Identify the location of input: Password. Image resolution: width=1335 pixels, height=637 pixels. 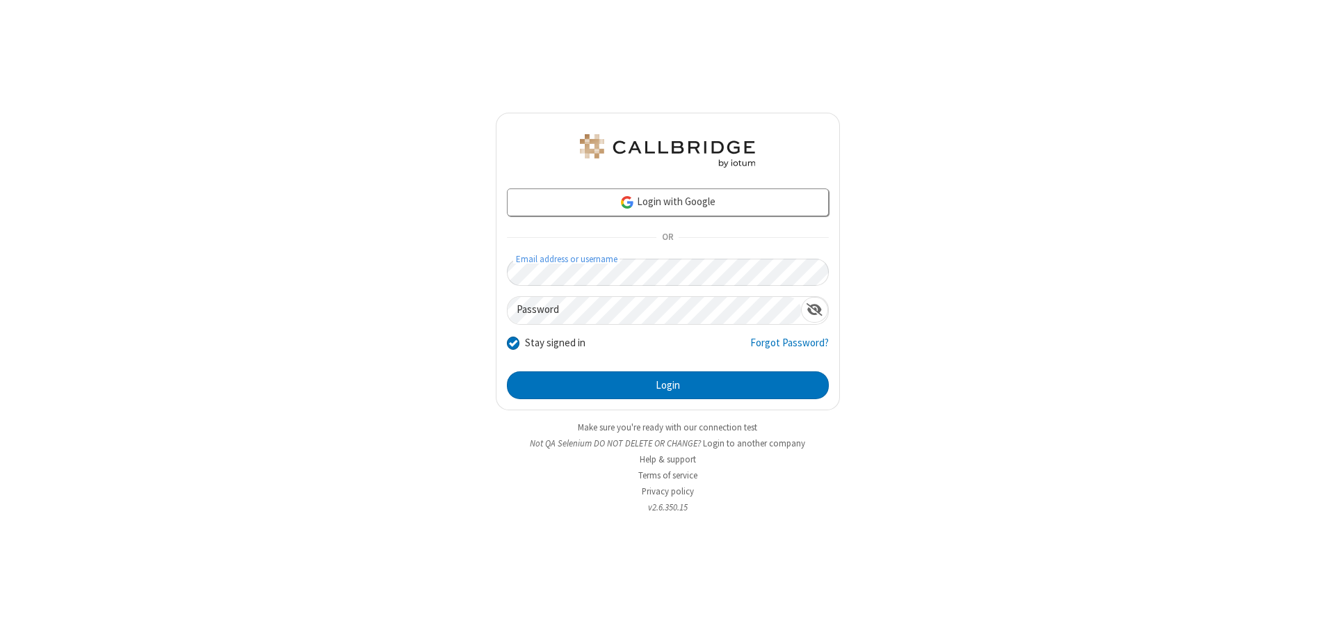
(655, 310).